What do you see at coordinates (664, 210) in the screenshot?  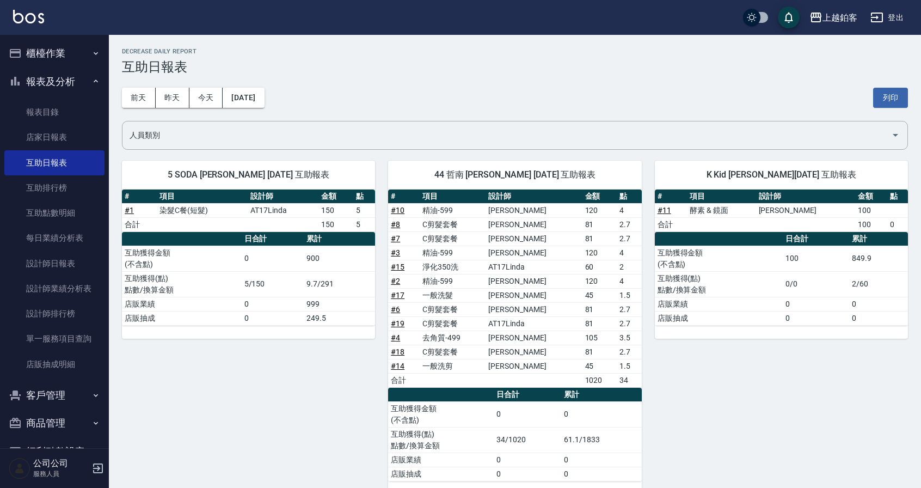 I see `a: #11` at bounding box center [664, 210].